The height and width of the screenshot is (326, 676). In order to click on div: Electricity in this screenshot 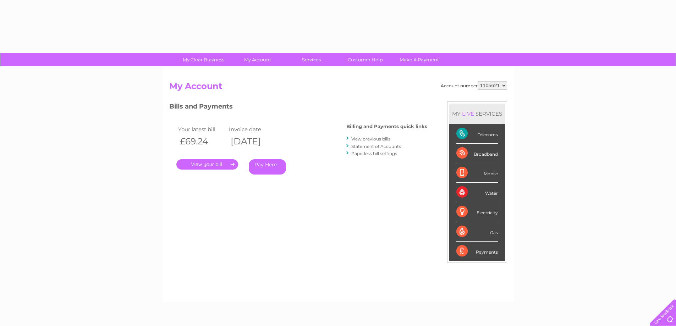, I will do `click(477, 212)`.